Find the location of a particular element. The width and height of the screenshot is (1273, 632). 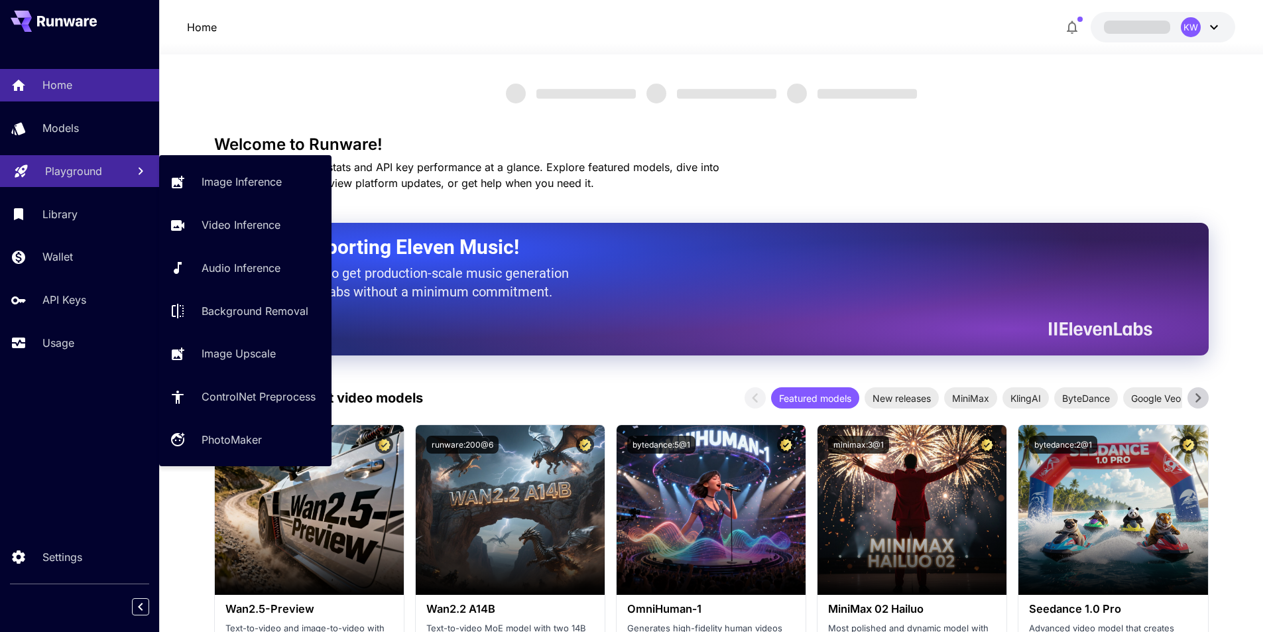

h3: Wan2.2 A14B is located at coordinates (510, 609).